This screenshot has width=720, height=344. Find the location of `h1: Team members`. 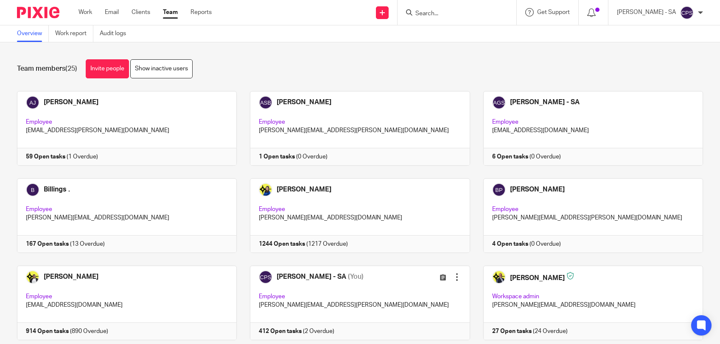

h1: Team members is located at coordinates (47, 69).